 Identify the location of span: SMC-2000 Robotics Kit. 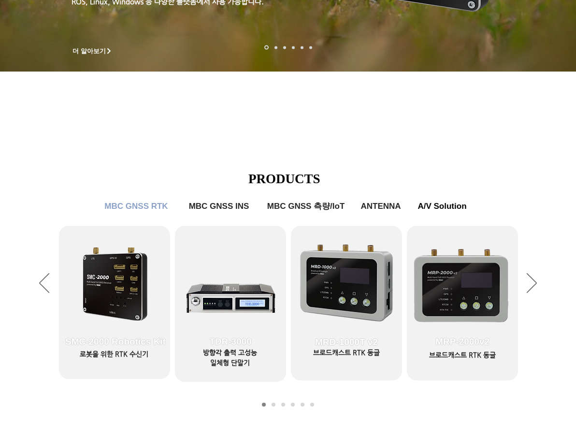
(116, 342).